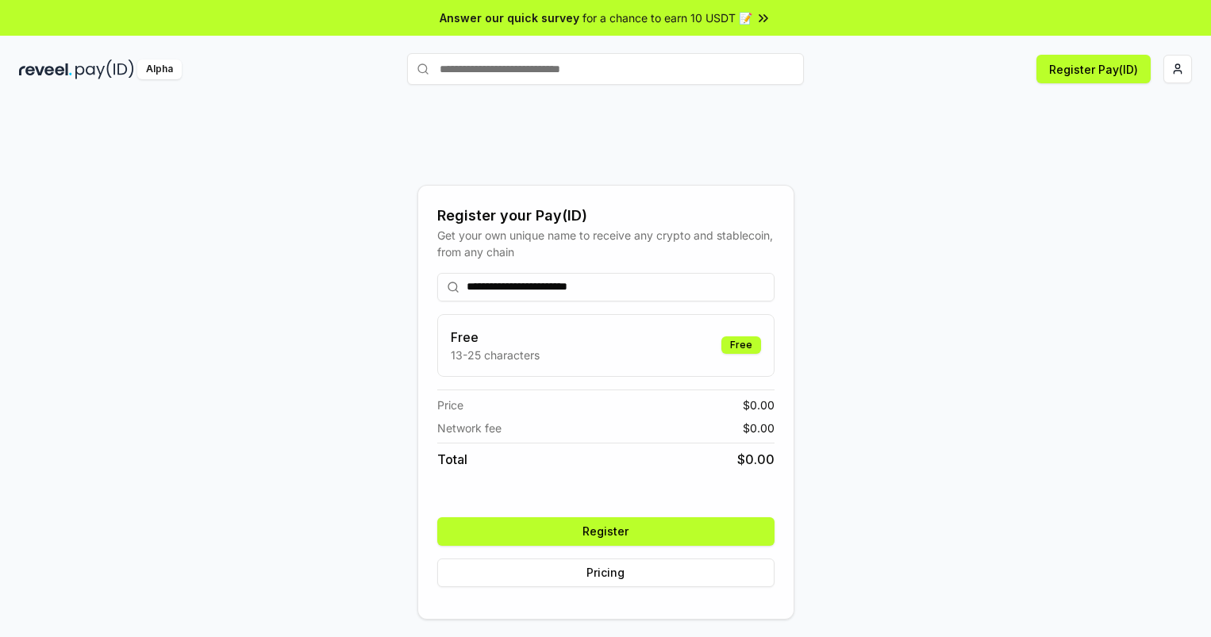 The width and height of the screenshot is (1211, 637). I want to click on button: Register Pay(ID), so click(1094, 69).